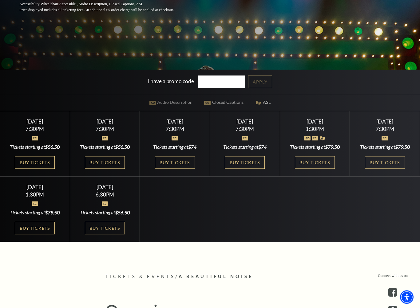 This screenshot has height=308, width=420. Describe the element at coordinates (216, 276) in the screenshot. I see `span: A Beautiful Noise` at that location.